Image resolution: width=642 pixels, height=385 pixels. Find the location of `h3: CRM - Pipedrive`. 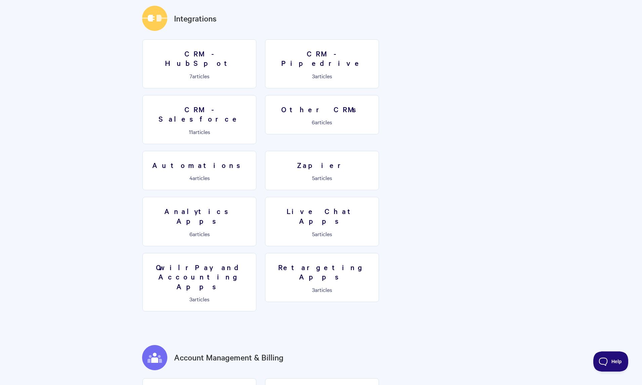

h3: CRM - Pipedrive is located at coordinates (322, 58).